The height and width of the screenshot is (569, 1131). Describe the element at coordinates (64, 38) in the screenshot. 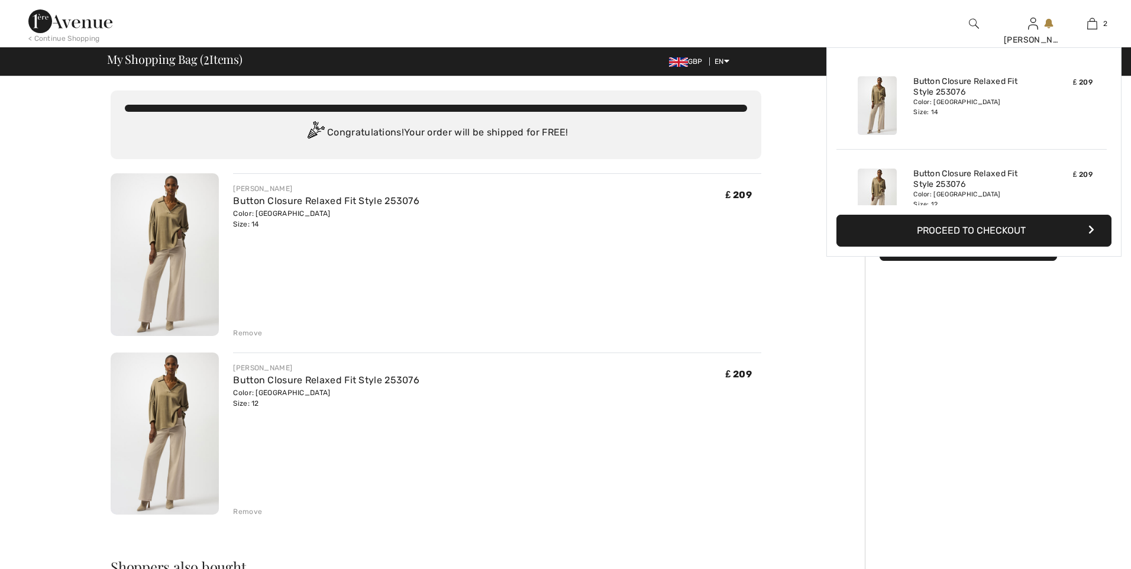

I see `div: < Continue Shopping` at that location.